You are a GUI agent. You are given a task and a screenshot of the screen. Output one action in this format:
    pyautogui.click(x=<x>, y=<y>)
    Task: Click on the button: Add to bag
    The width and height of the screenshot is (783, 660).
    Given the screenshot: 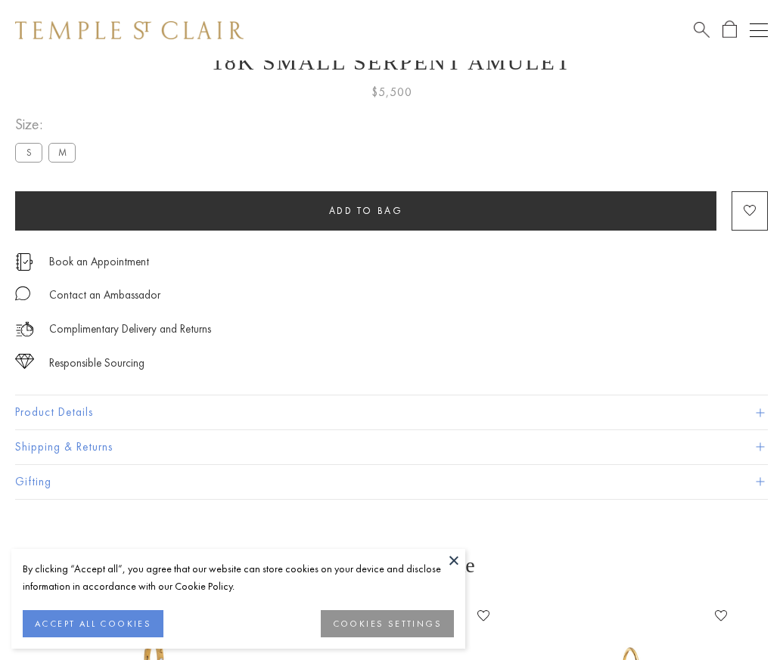 What is the action you would take?
    pyautogui.click(x=365, y=211)
    